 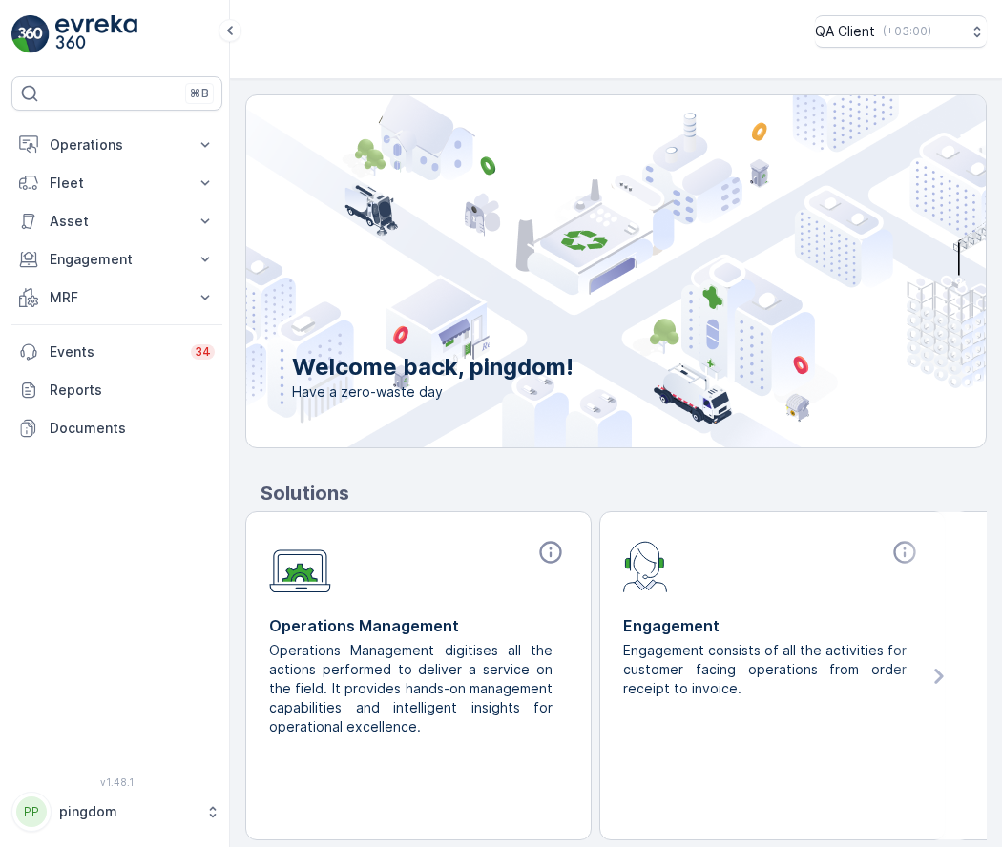 What do you see at coordinates (764, 670) in the screenshot?
I see `p: Engagement consists of all the activities for customer facing operations from order receipt to in...` at bounding box center [764, 670].